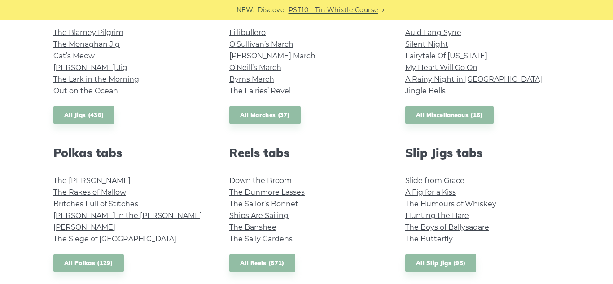  Describe the element at coordinates (437, 215) in the screenshot. I see `a: Hunting the Hare` at that location.